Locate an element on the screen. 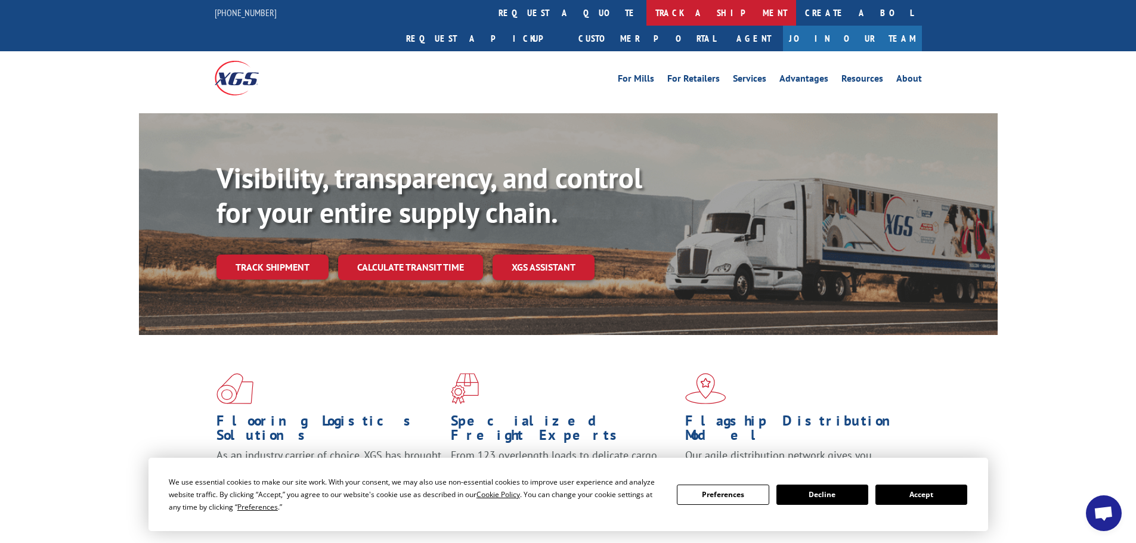 This screenshot has width=1136, height=543. a: Calculate transit time is located at coordinates (410, 267).